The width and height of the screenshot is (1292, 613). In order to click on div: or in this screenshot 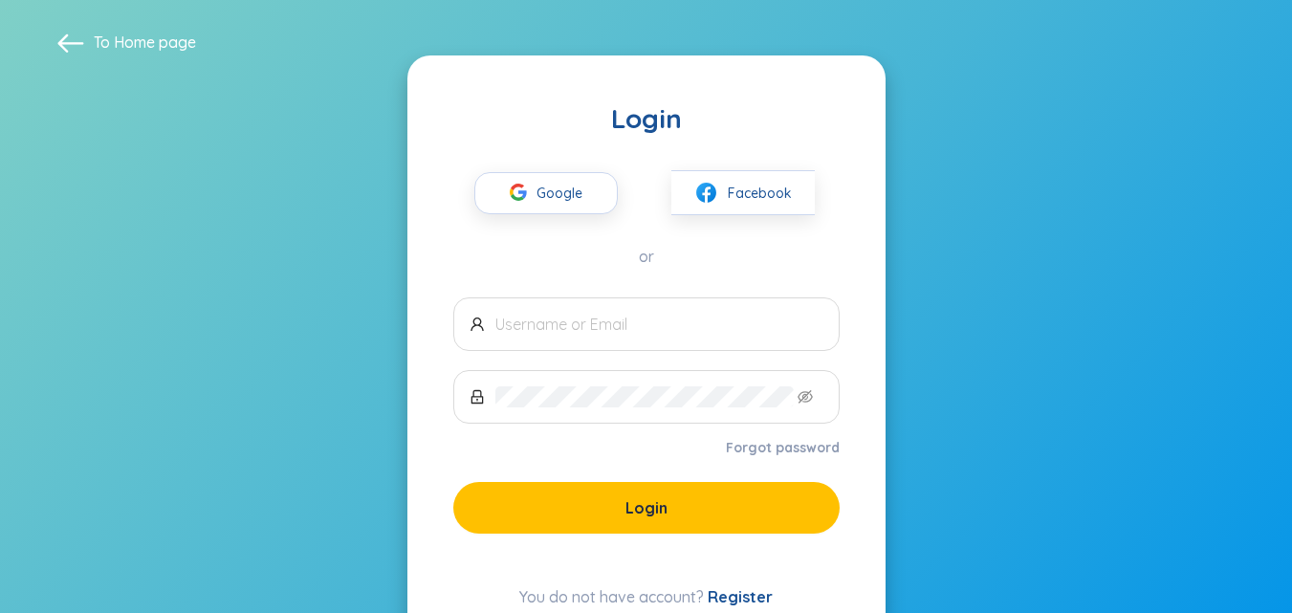, I will do `click(647, 256)`.